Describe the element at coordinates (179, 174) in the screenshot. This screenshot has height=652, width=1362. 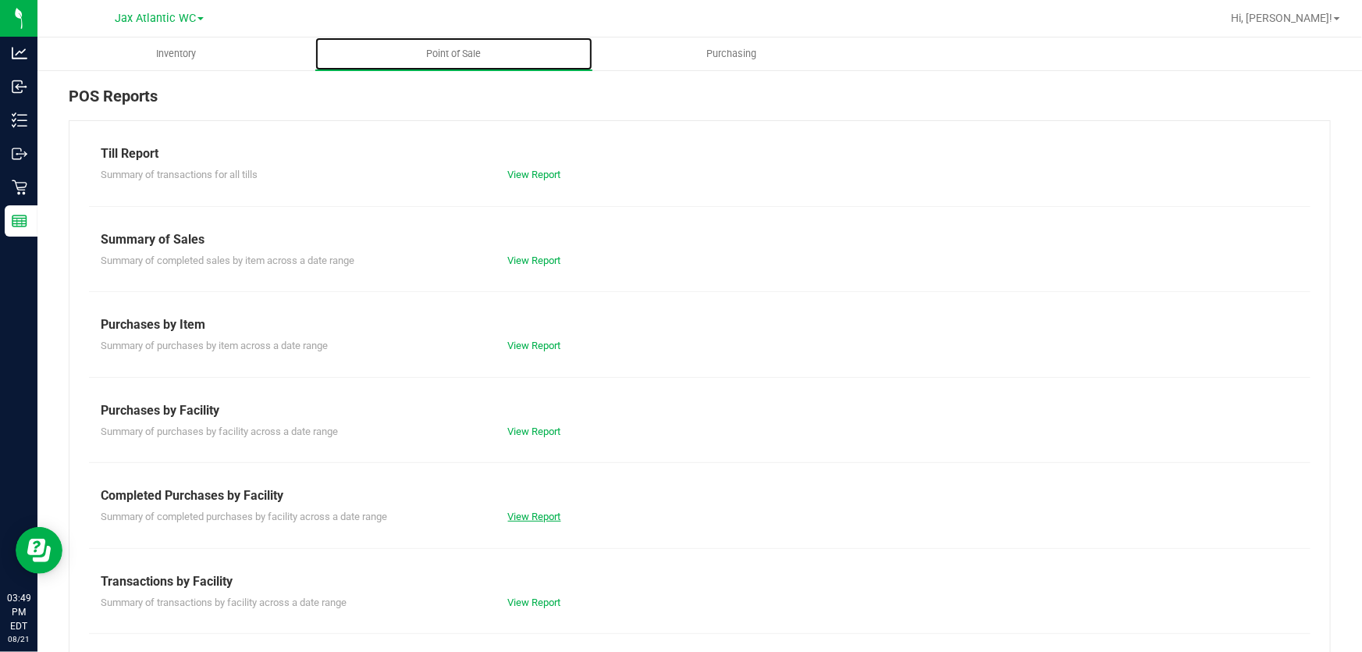
I see `span: Summary of transactions for all tills` at that location.